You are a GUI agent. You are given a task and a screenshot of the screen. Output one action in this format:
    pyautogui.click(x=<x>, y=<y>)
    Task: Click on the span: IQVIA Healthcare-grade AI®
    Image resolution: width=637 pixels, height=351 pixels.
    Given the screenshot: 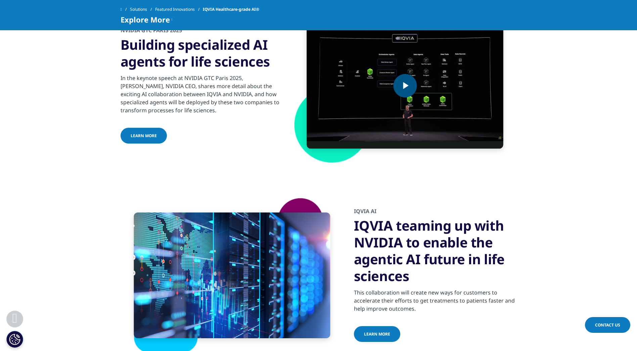 What is the action you would take?
    pyautogui.click(x=231, y=9)
    